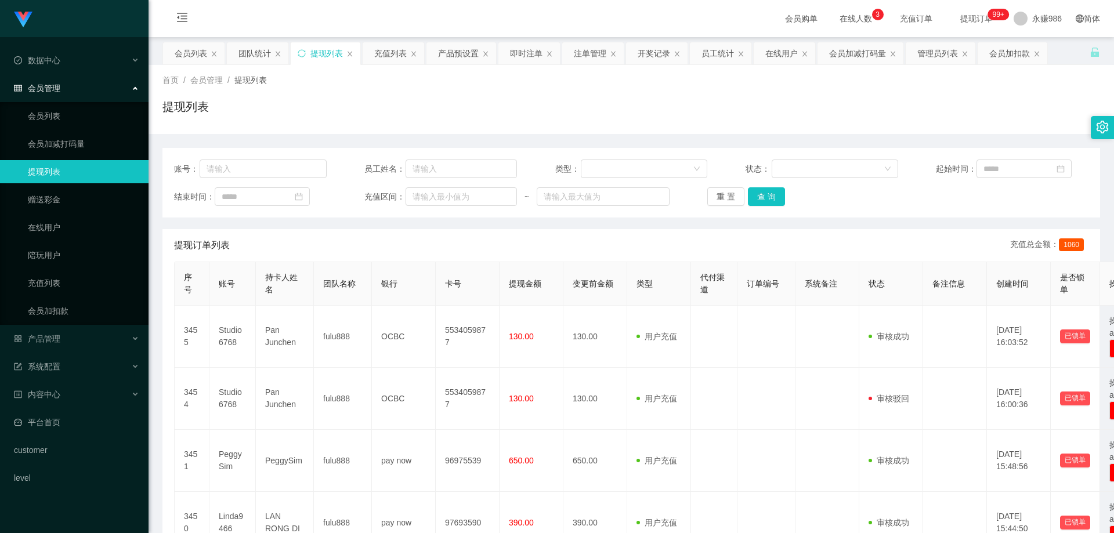 Image resolution: width=1114 pixels, height=533 pixels. What do you see at coordinates (889, 398) in the screenshot?
I see `span: 审核驳回` at bounding box center [889, 398].